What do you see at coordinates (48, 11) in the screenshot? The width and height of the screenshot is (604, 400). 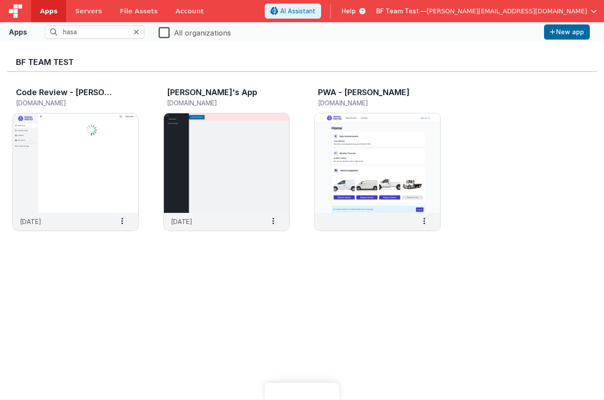 I see `span: Apps` at bounding box center [48, 11].